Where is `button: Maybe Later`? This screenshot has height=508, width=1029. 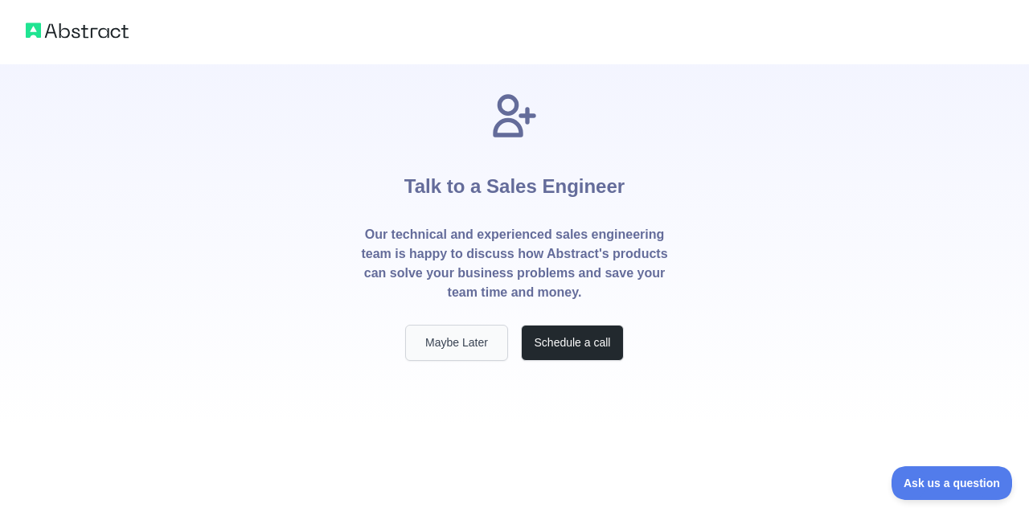 button: Maybe Later is located at coordinates (457, 343).